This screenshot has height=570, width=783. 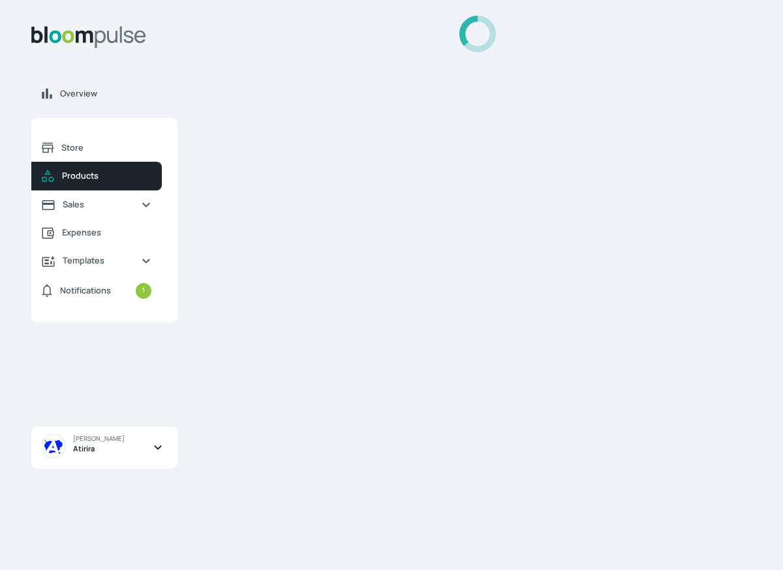 I want to click on span: Sales, so click(x=97, y=204).